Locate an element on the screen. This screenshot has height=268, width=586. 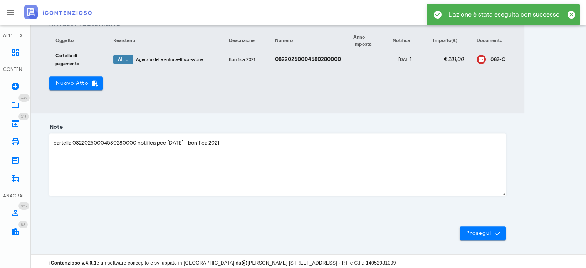
span: Documento is located at coordinates (489, 40).